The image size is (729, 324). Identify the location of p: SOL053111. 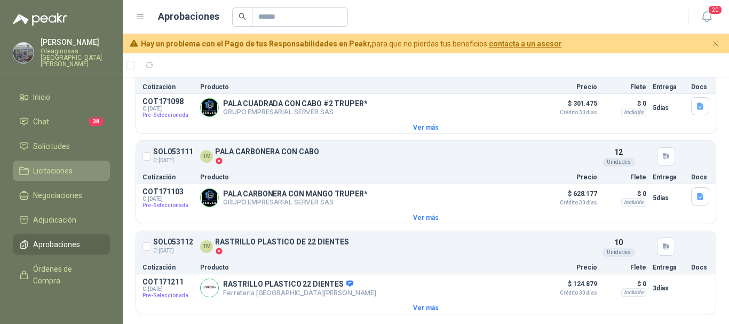
(173, 152).